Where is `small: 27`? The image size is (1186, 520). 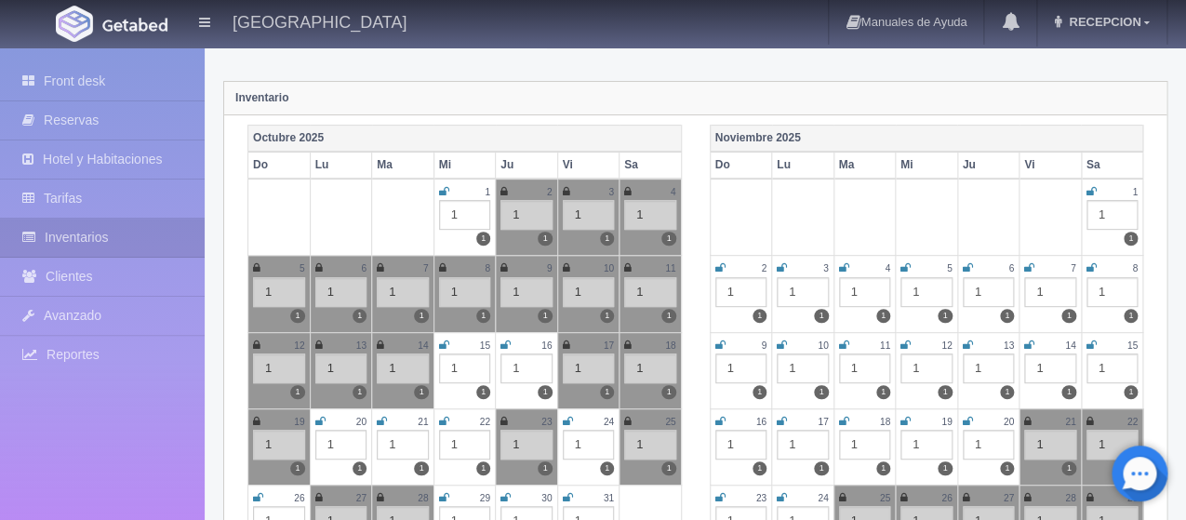
small: 27 is located at coordinates (361, 497).